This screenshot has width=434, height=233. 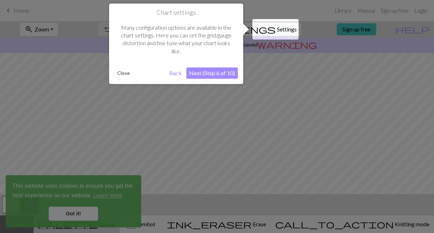 I want to click on div: Many configuration options are available in the chart settings. Here you can set the grid/gauge d..., so click(x=176, y=40).